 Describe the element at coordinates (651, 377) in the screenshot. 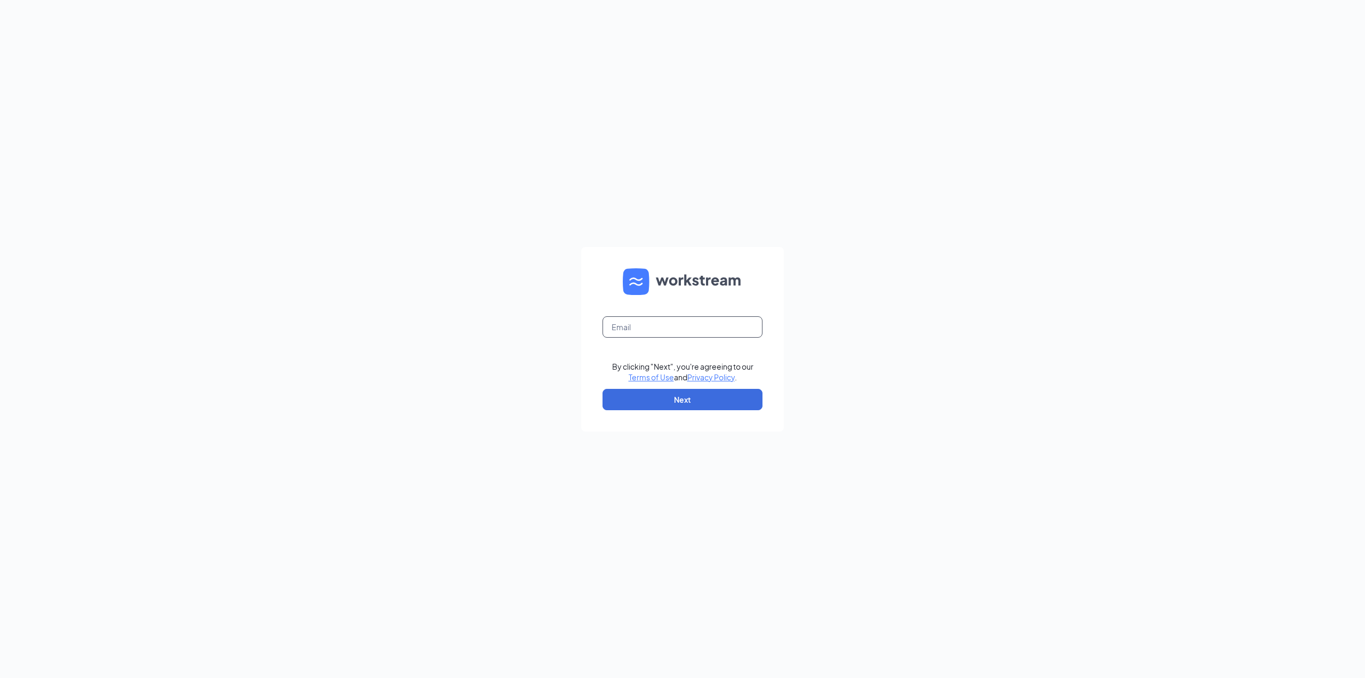

I see `a: Terms of Use` at that location.